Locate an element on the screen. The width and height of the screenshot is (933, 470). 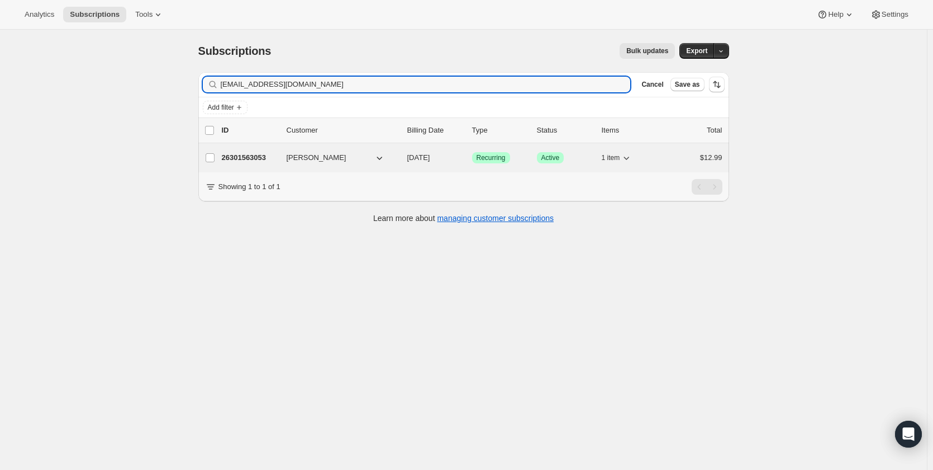
button: Save as is located at coordinates (688, 84).